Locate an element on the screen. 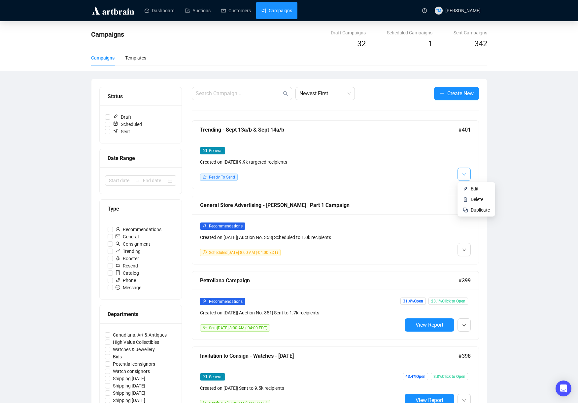 This screenshot has height=403, width=578. span: Booster is located at coordinates (127, 258).